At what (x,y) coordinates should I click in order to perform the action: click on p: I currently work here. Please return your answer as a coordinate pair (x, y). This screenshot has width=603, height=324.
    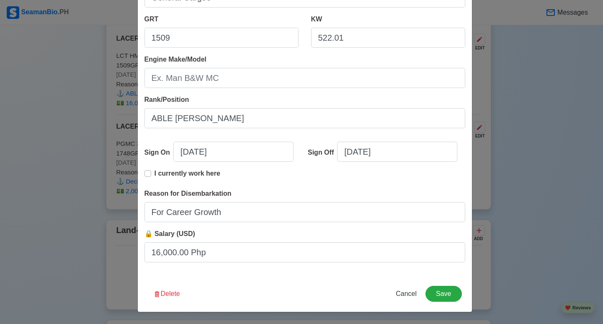
    Looking at the image, I should click on (187, 173).